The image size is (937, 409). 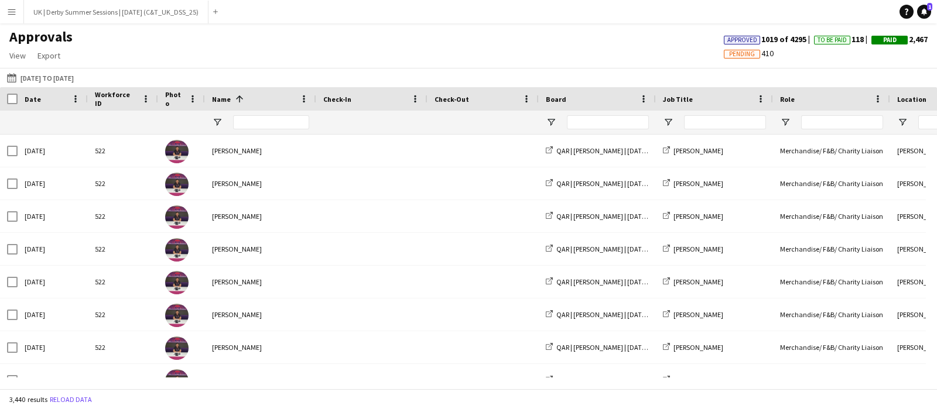 What do you see at coordinates (911, 99) in the screenshot?
I see `span: Location` at bounding box center [911, 99].